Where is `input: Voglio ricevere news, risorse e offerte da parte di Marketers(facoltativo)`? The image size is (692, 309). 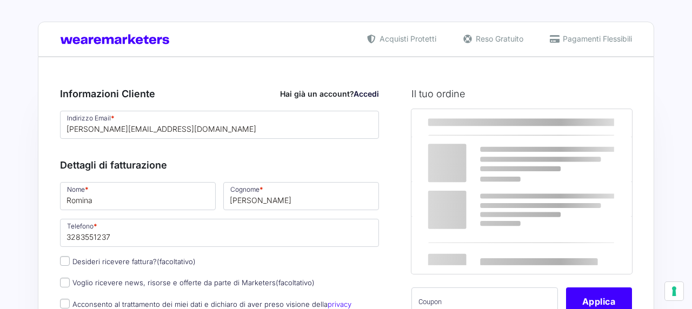
input: Voglio ricevere news, risorse e offerte da parte di Marketers(facoltativo) is located at coordinates (65, 283).